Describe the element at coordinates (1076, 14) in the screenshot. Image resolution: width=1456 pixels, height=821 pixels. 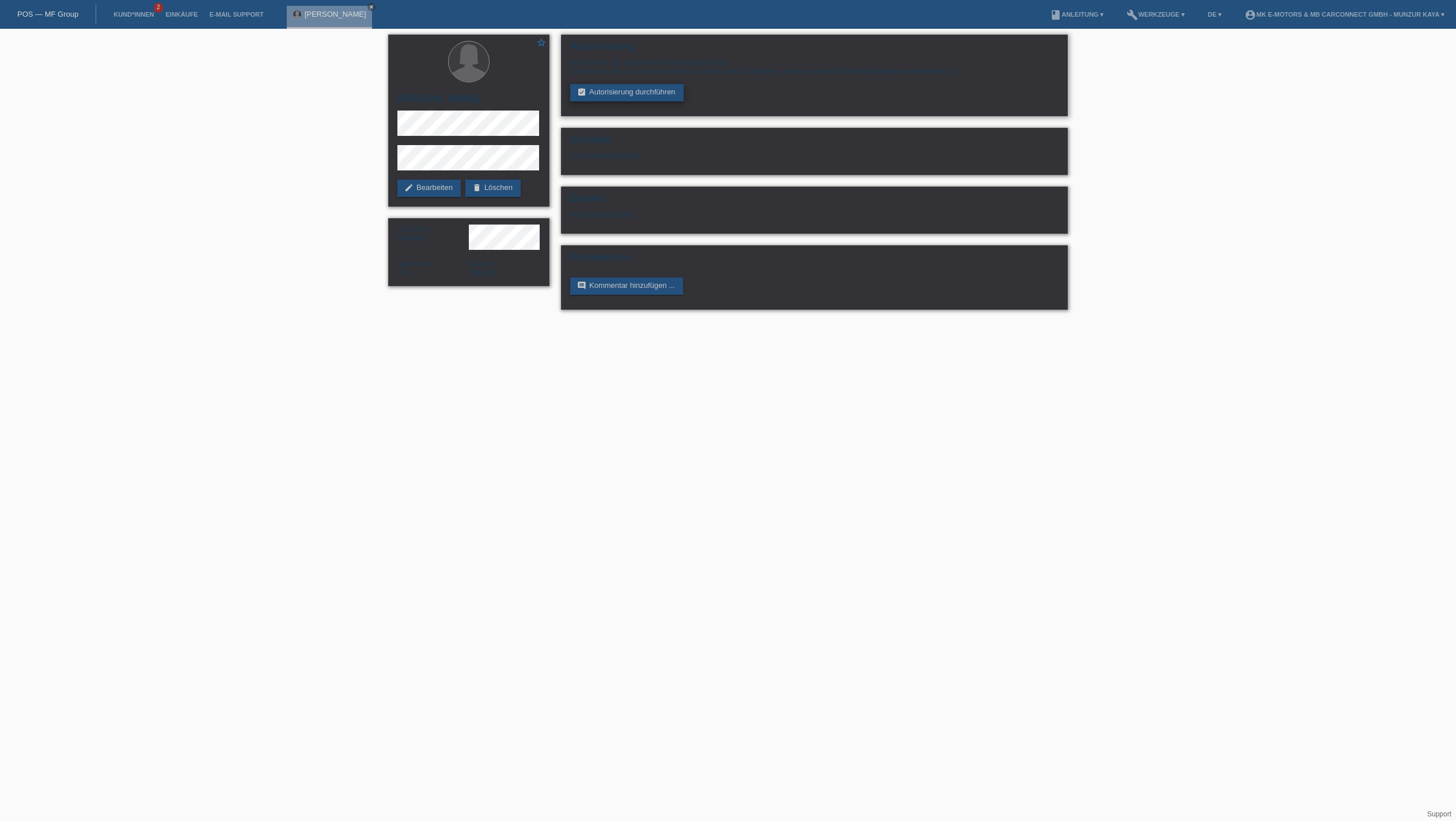
I see `a: bookAnleitung ▾` at that location.